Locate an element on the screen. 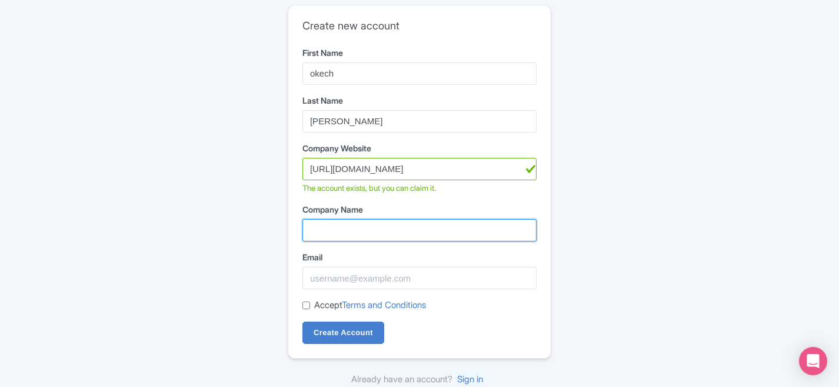 Image resolution: width=839 pixels, height=387 pixels. label: Email is located at coordinates (419, 256).